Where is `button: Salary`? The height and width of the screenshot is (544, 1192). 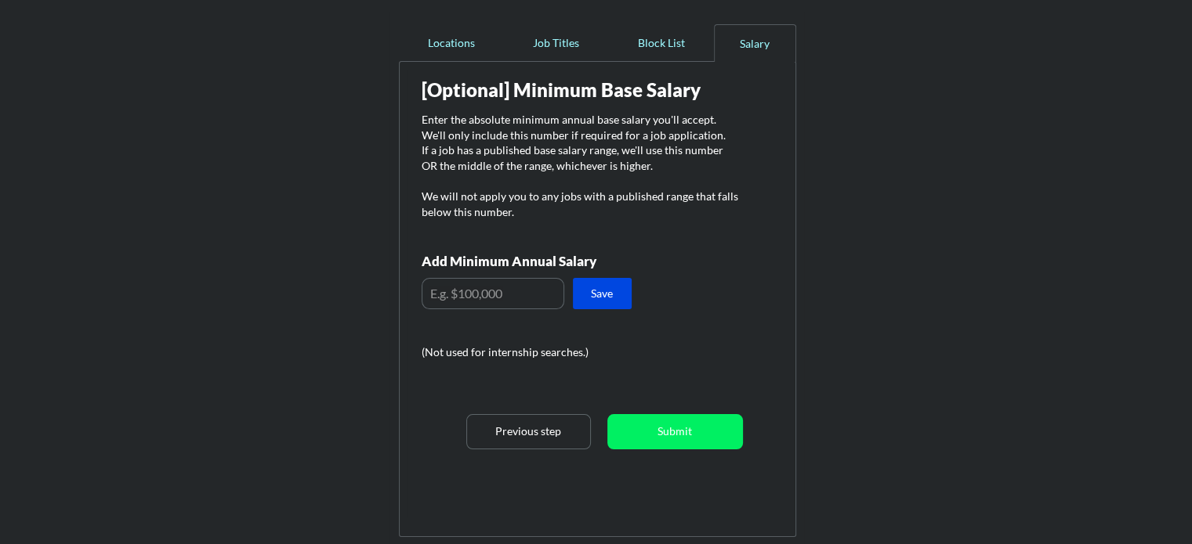 button: Salary is located at coordinates (754, 43).